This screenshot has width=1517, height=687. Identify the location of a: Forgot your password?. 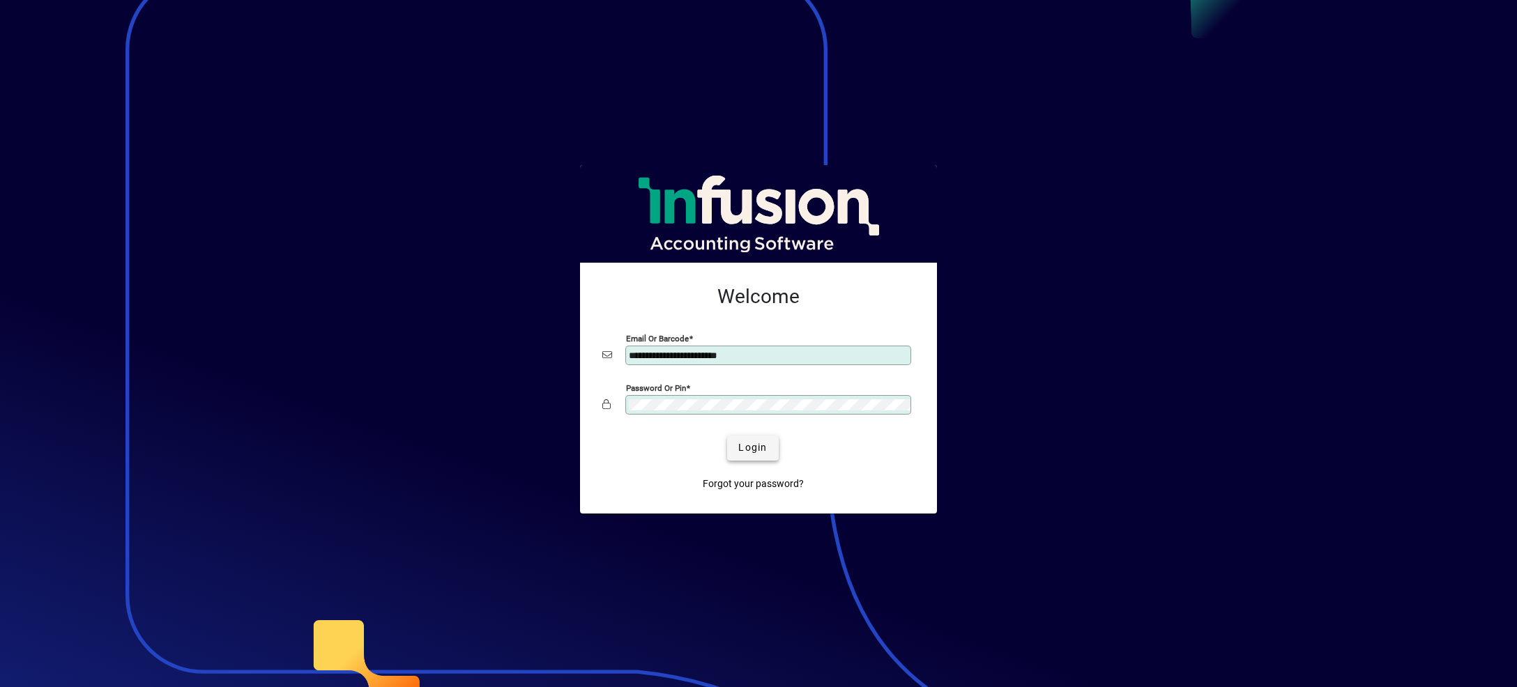
(753, 485).